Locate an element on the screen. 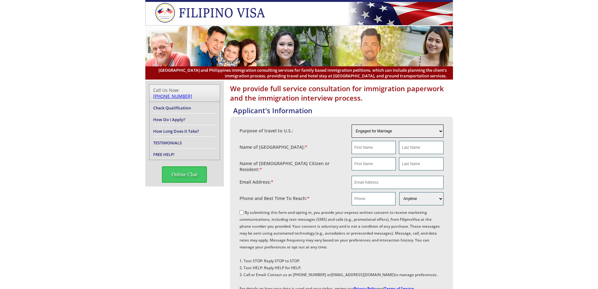 This screenshot has height=289, width=598. input: Email Address is located at coordinates (398, 182).